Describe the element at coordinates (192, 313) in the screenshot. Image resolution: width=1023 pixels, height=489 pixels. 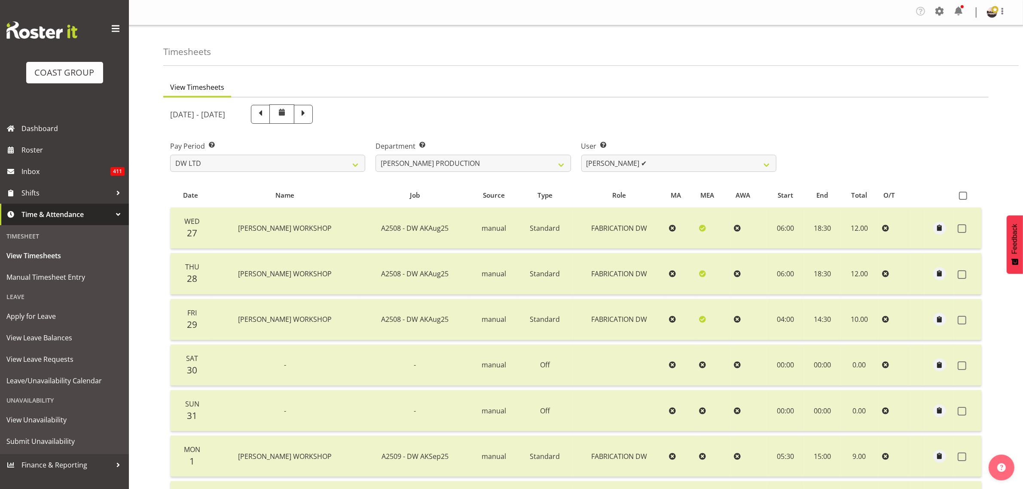
I see `span: Fri` at that location.